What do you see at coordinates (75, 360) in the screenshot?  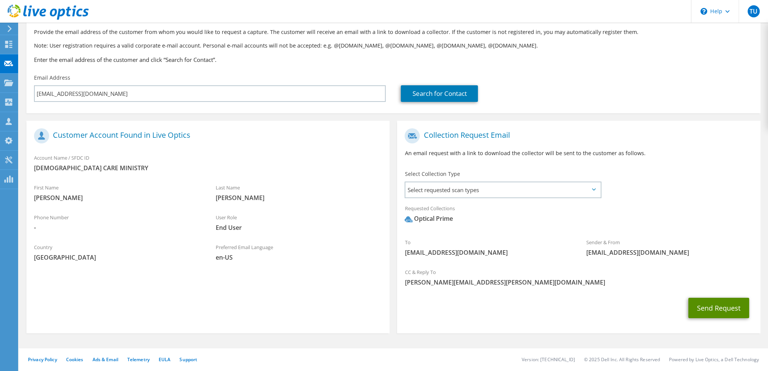 I see `a: Cookies` at bounding box center [75, 360].